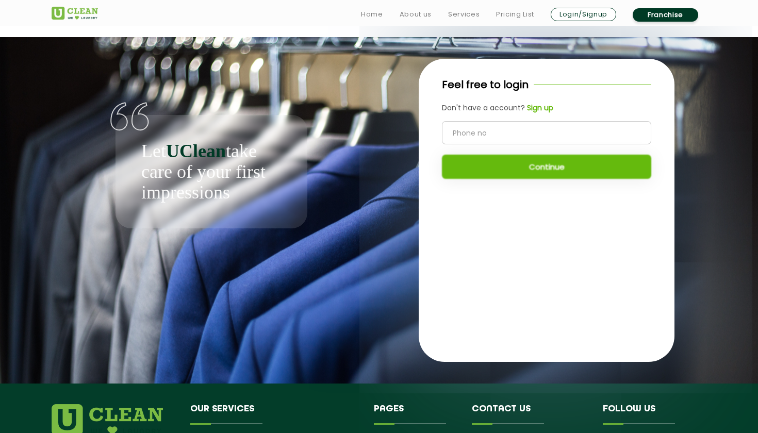 This screenshot has width=758, height=433. Describe the element at coordinates (416, 14) in the screenshot. I see `a: About us` at that location.